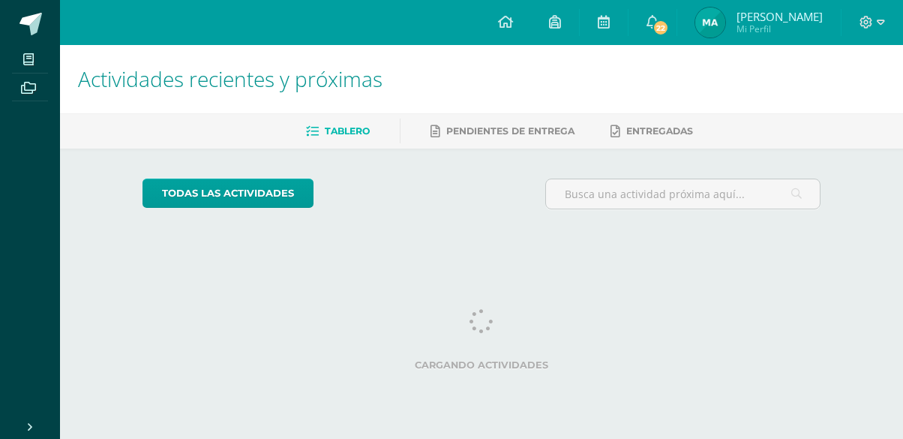 This screenshot has width=903, height=439. Describe the element at coordinates (502, 131) in the screenshot. I see `a: Pendientes de entrega` at that location.